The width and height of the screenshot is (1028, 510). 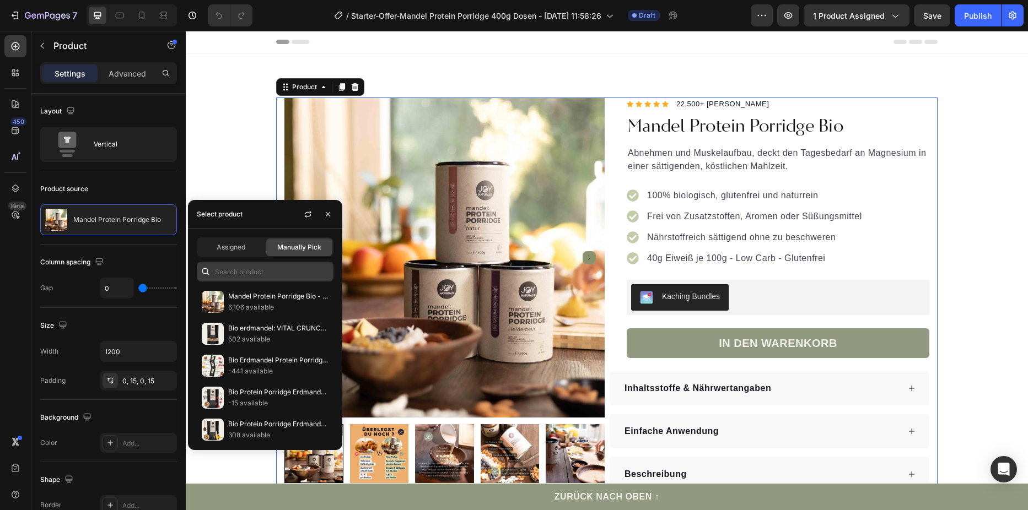 What do you see at coordinates (569, 228) in the screenshot?
I see `p: 40g Eiweiß je 100g - Low Carb - Glutenfrei` at bounding box center [569, 228].